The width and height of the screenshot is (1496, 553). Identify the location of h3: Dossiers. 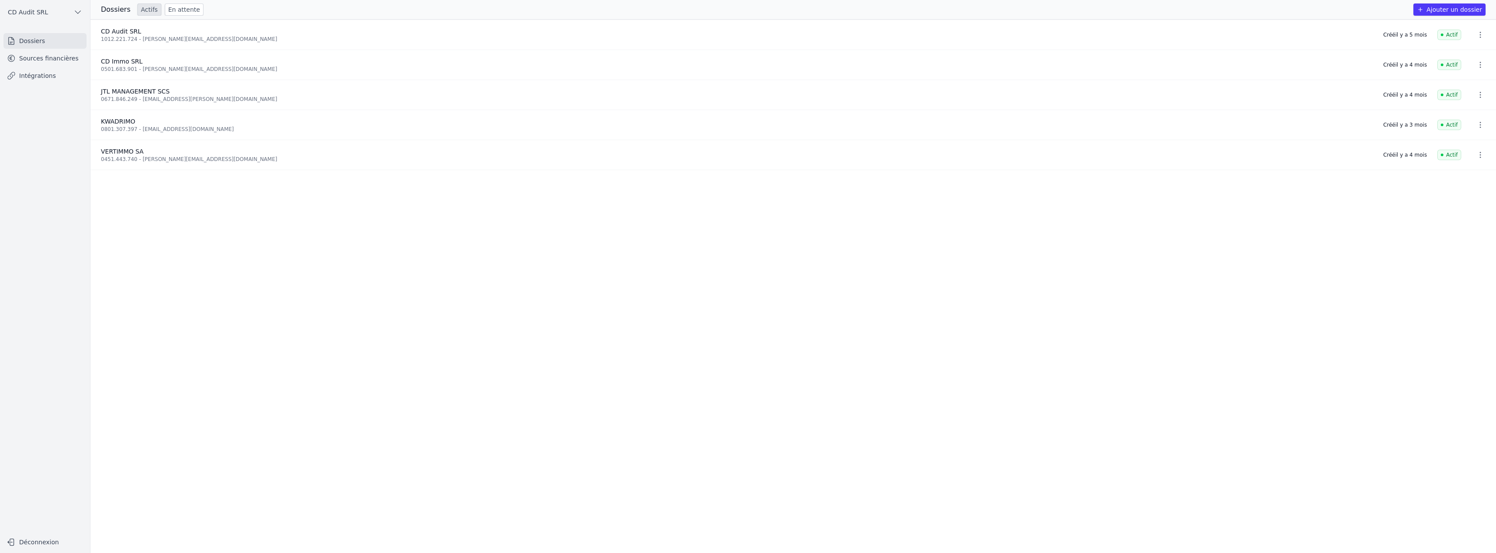
(116, 10).